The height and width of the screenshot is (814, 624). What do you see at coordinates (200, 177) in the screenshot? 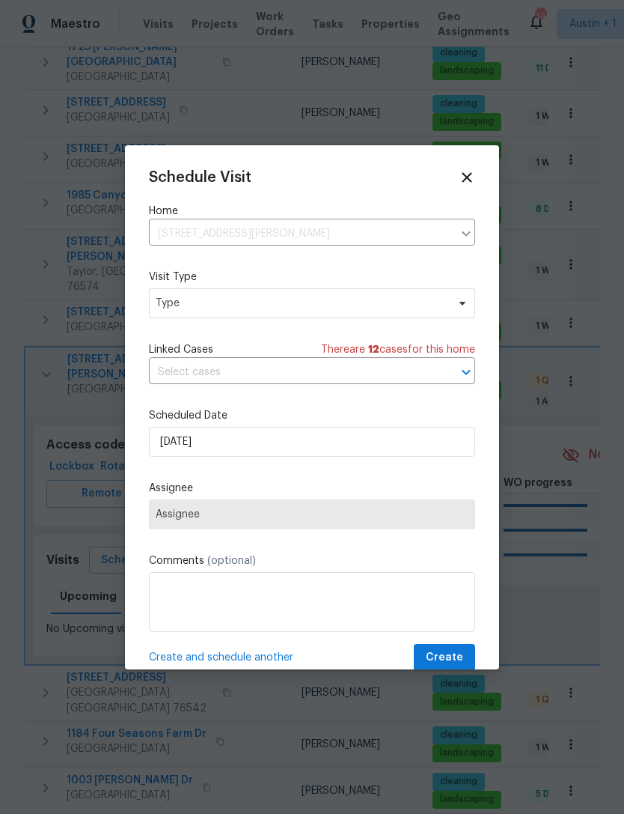
I see `span: Schedule Visit` at bounding box center [200, 177].